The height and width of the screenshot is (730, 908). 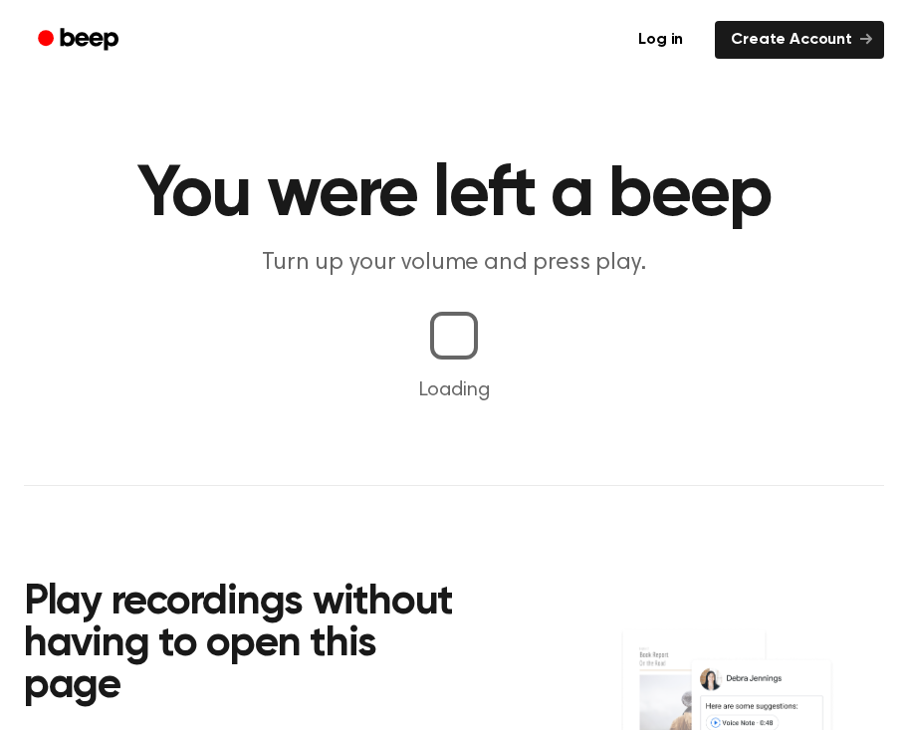 I want to click on p: Loading, so click(x=454, y=390).